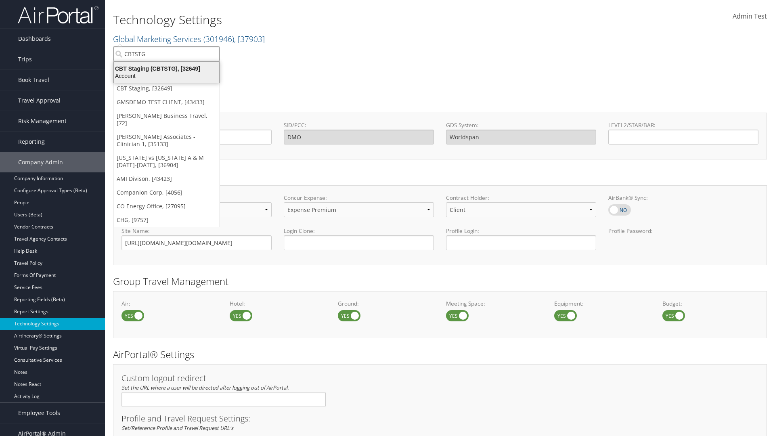 The image size is (775, 436). I want to click on span: Travel Approval, so click(39, 100).